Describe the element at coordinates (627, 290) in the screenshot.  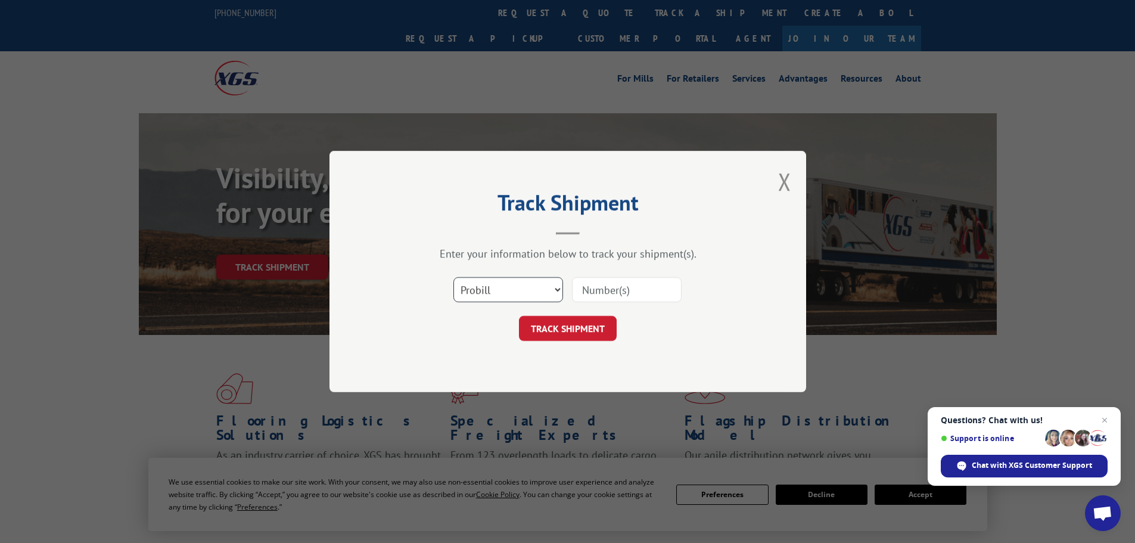
I see `input: Number(s)` at that location.